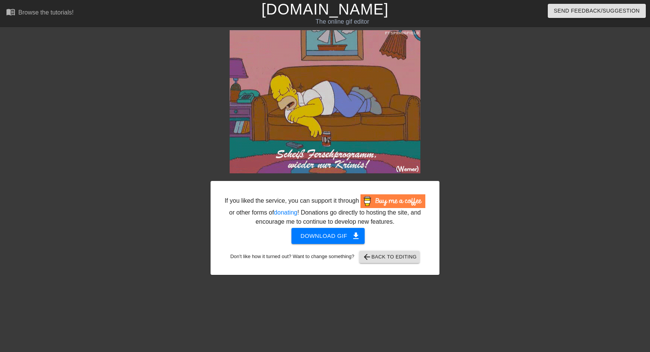 This screenshot has width=650, height=352. What do you see at coordinates (597, 11) in the screenshot?
I see `button: Send Feedback/Suggestion` at bounding box center [597, 11].